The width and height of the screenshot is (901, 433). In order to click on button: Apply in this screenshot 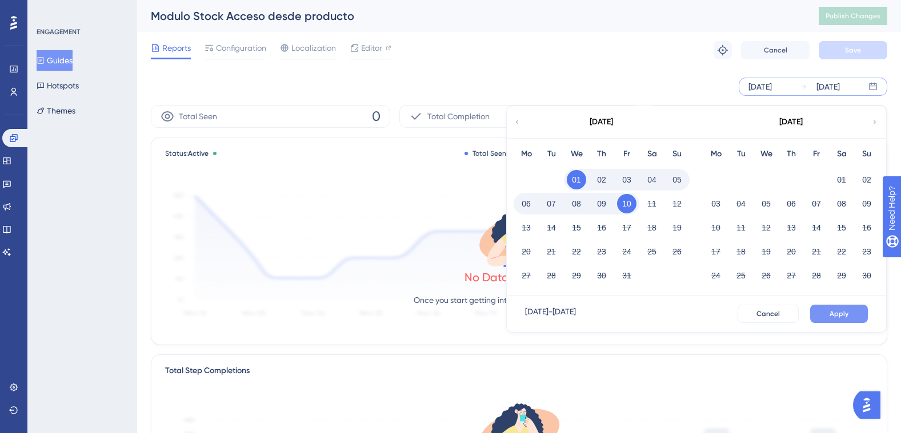, I will do `click(838, 314)`.